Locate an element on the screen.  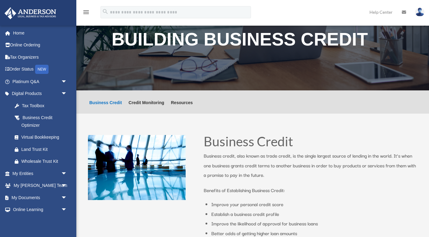
div: Land Trust Kit is located at coordinates (45, 149).